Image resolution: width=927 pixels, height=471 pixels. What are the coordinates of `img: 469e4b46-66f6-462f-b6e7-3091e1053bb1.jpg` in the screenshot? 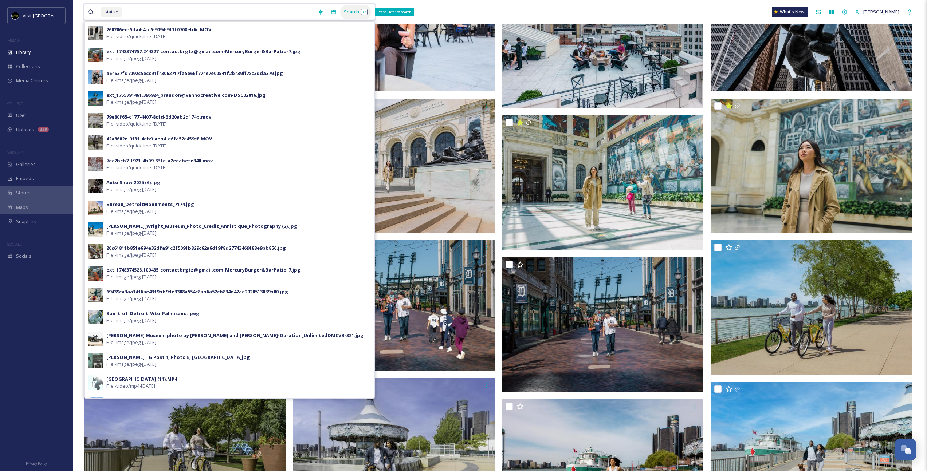 It's located at (95, 274).